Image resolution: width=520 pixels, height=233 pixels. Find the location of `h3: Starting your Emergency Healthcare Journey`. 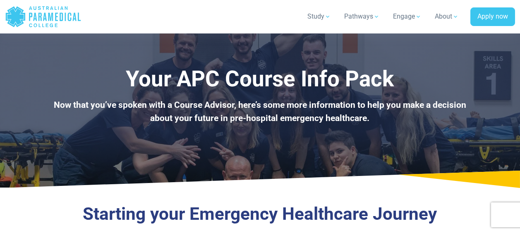

h3: Starting your Emergency Healthcare Journey is located at coordinates (260, 214).